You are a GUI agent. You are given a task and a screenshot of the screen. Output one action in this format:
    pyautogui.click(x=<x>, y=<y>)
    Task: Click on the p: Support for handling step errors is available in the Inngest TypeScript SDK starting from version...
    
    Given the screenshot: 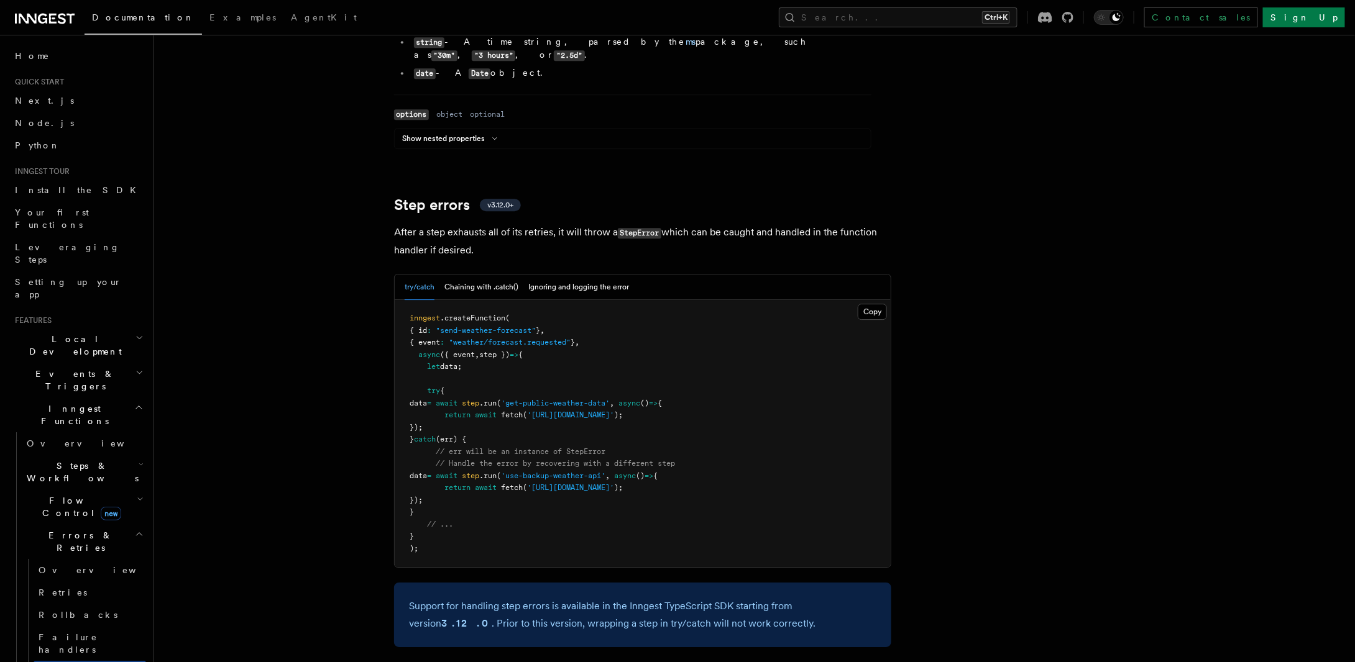 What is the action you would take?
    pyautogui.click(x=643, y=615)
    